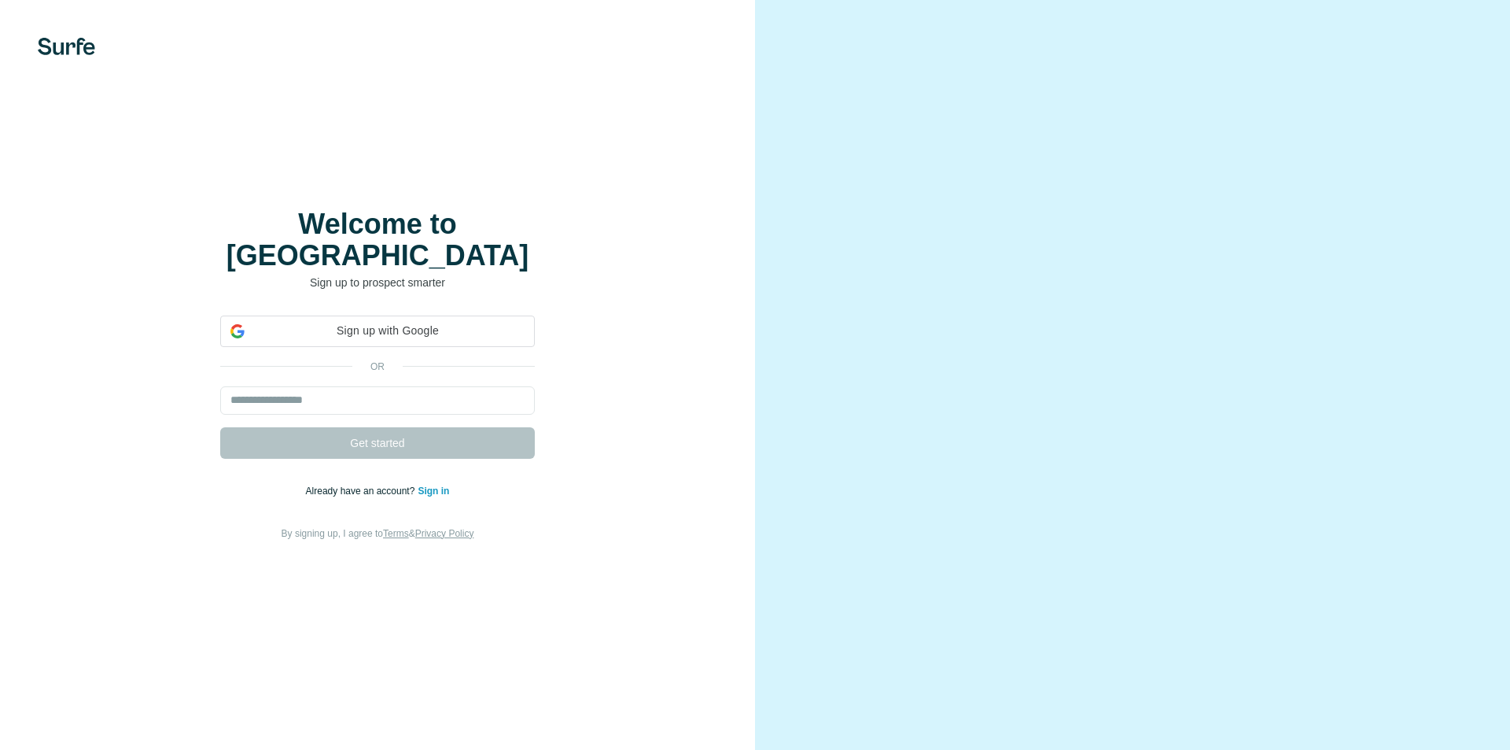 Image resolution: width=1510 pixels, height=750 pixels. What do you see at coordinates (444, 533) in the screenshot?
I see `a: Privacy Policy` at bounding box center [444, 533].